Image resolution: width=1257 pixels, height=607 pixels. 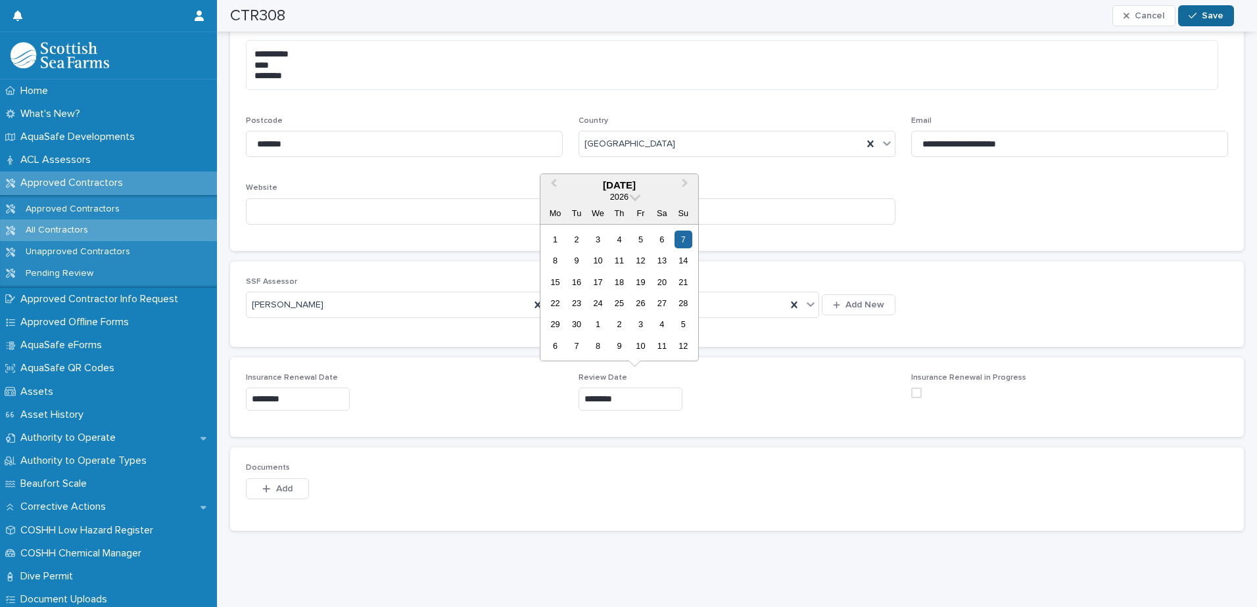 I want to click on div: Mo, so click(x=555, y=213).